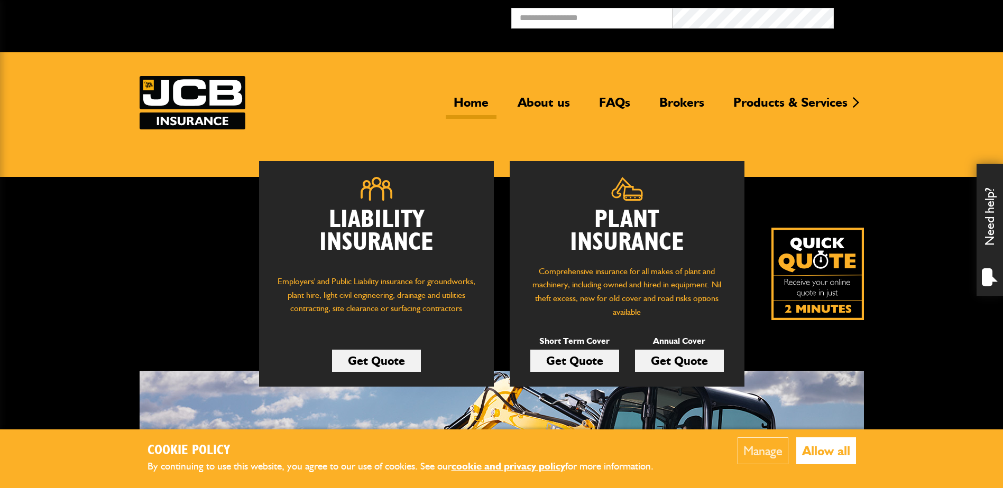 Image resolution: width=1003 pixels, height=488 pixels. I want to click on p: Short Term Cover, so click(575, 341).